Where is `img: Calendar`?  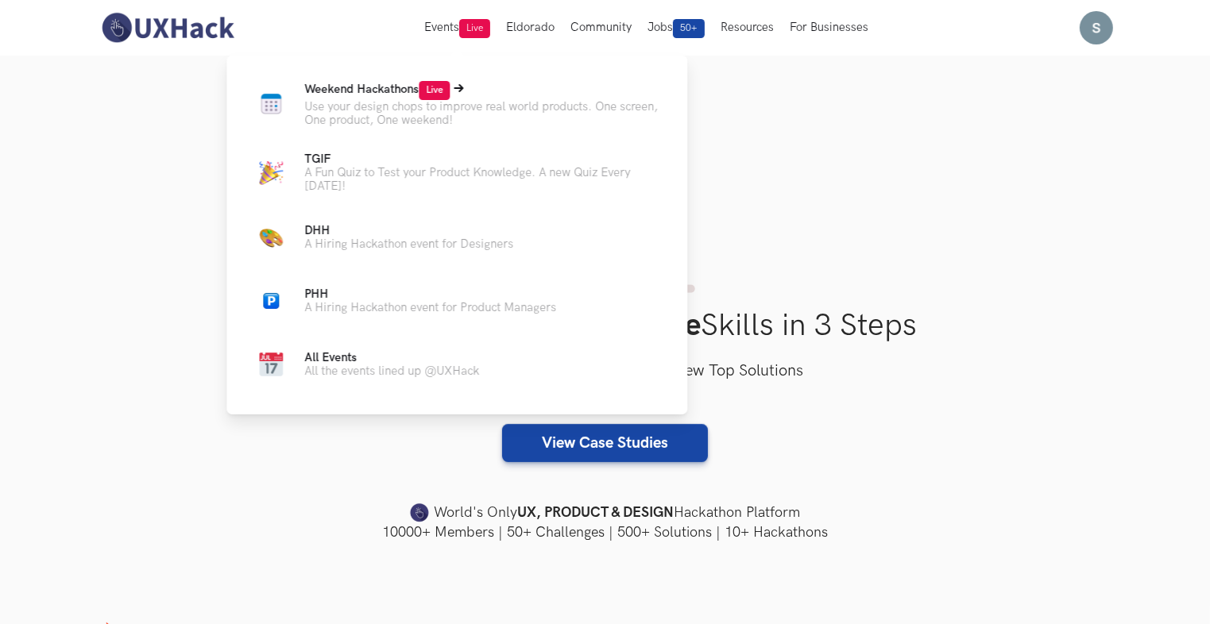 img: Calendar is located at coordinates (271, 365).